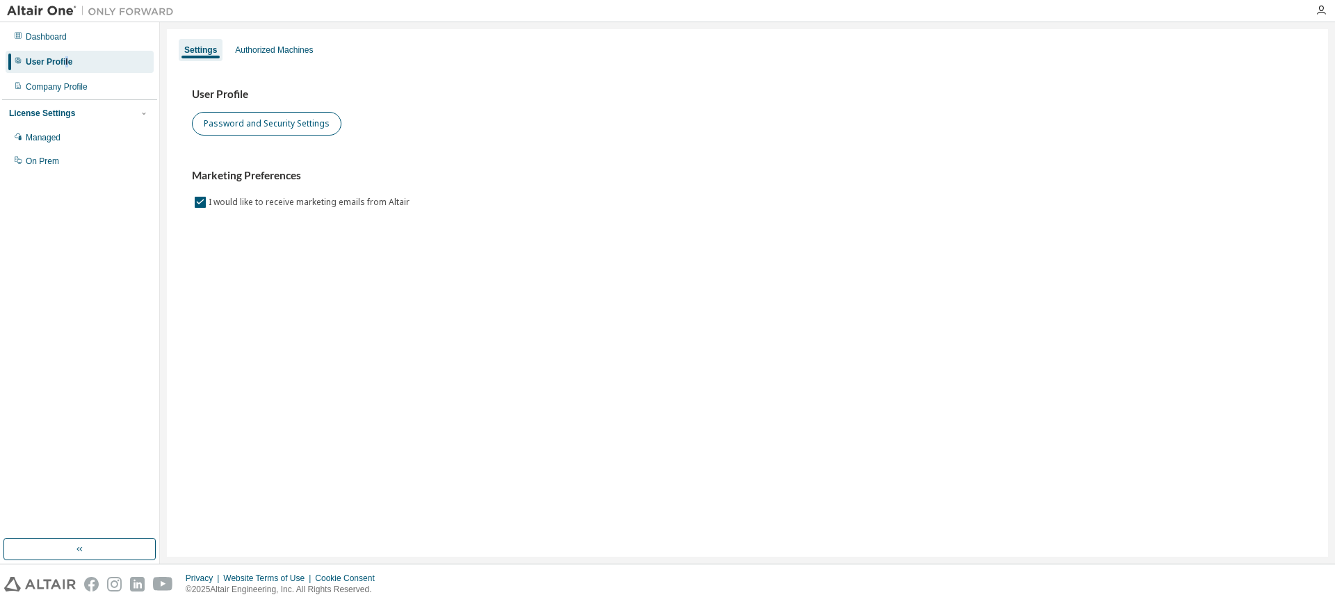 The height and width of the screenshot is (604, 1335). Describe the element at coordinates (43, 138) in the screenshot. I see `div: Managed` at that location.